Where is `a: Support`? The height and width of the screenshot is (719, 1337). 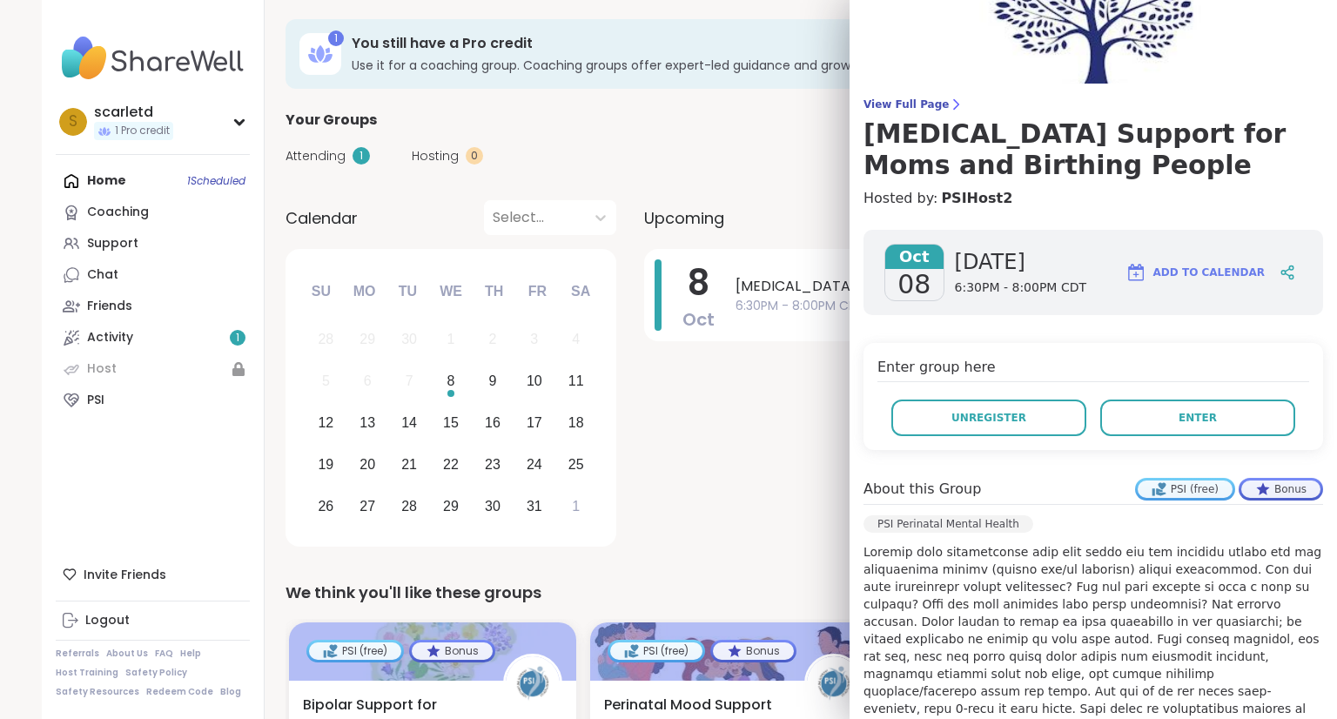 a: Support is located at coordinates (152, 244).